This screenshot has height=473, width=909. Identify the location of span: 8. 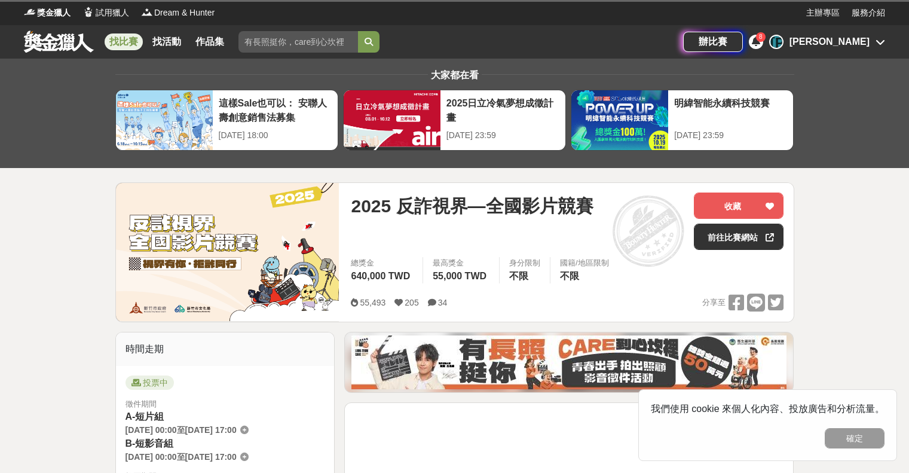
(761, 36).